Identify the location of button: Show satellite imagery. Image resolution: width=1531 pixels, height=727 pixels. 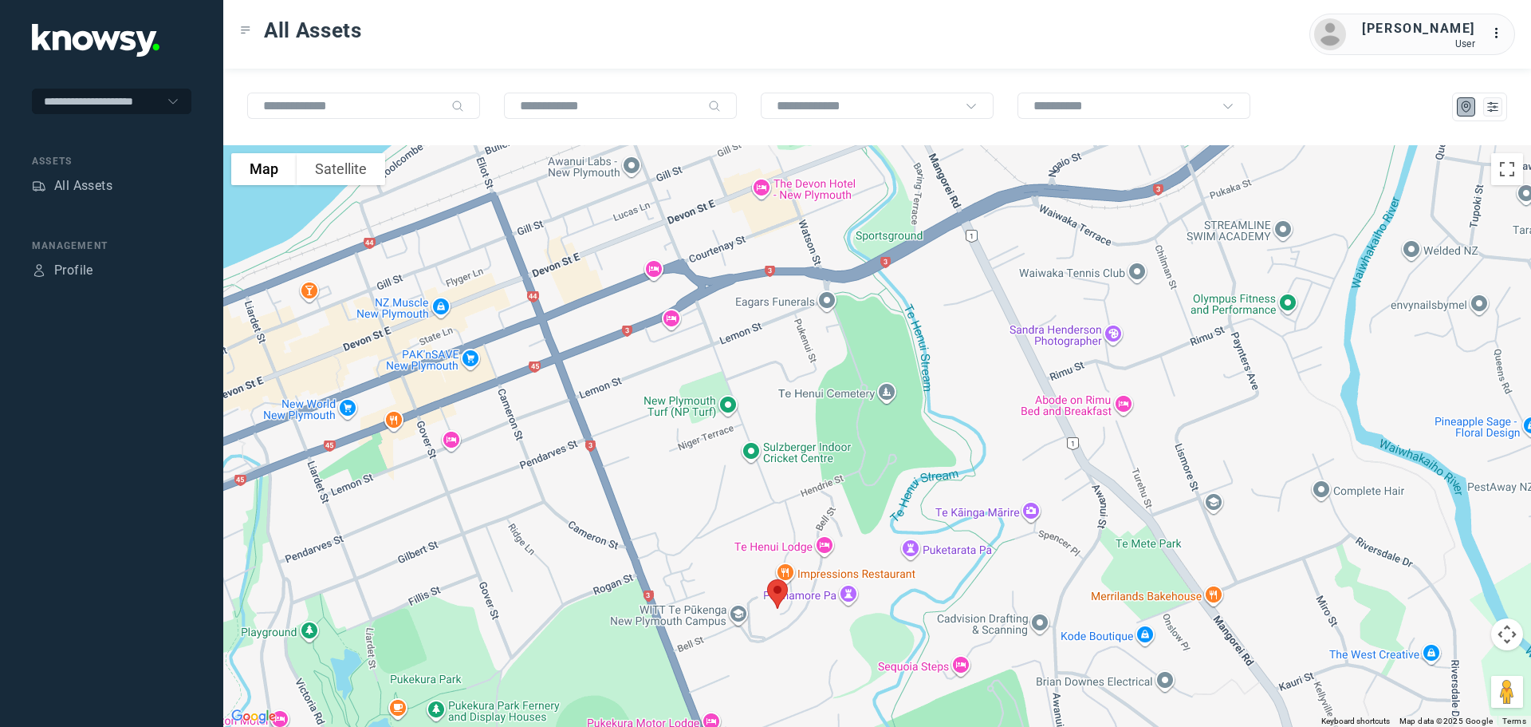
(341, 169).